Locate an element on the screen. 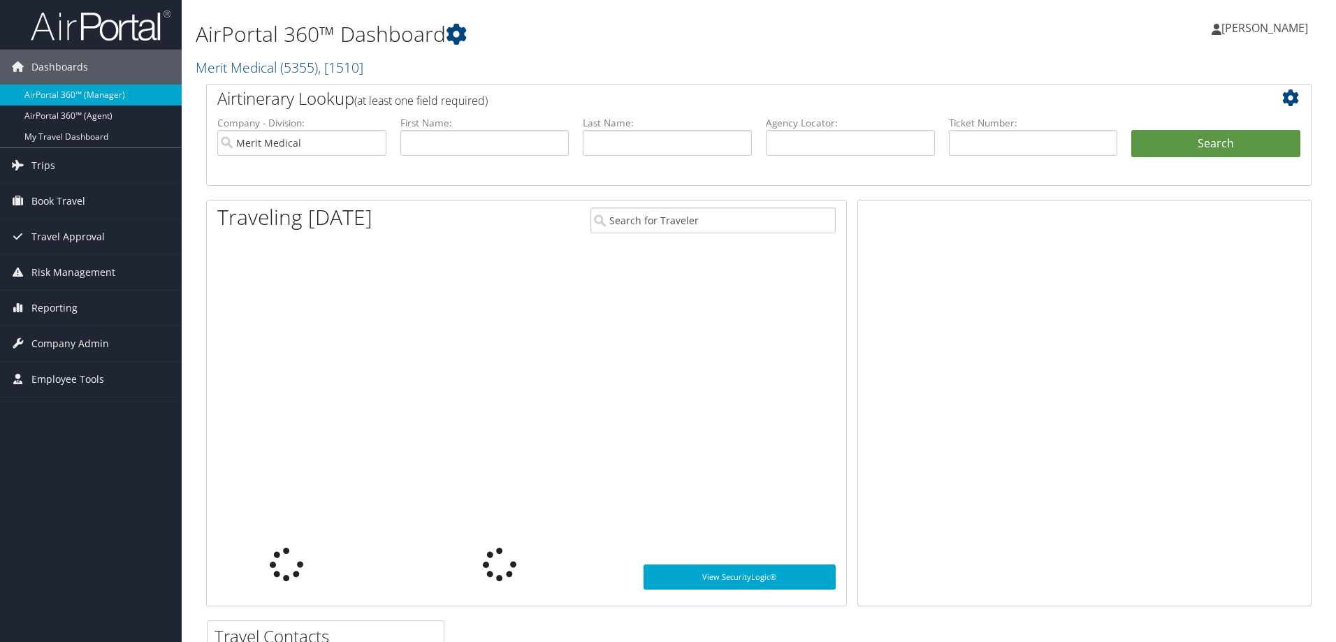 The width and height of the screenshot is (1336, 642). span: , [ 1510 ] is located at coordinates (340, 67).